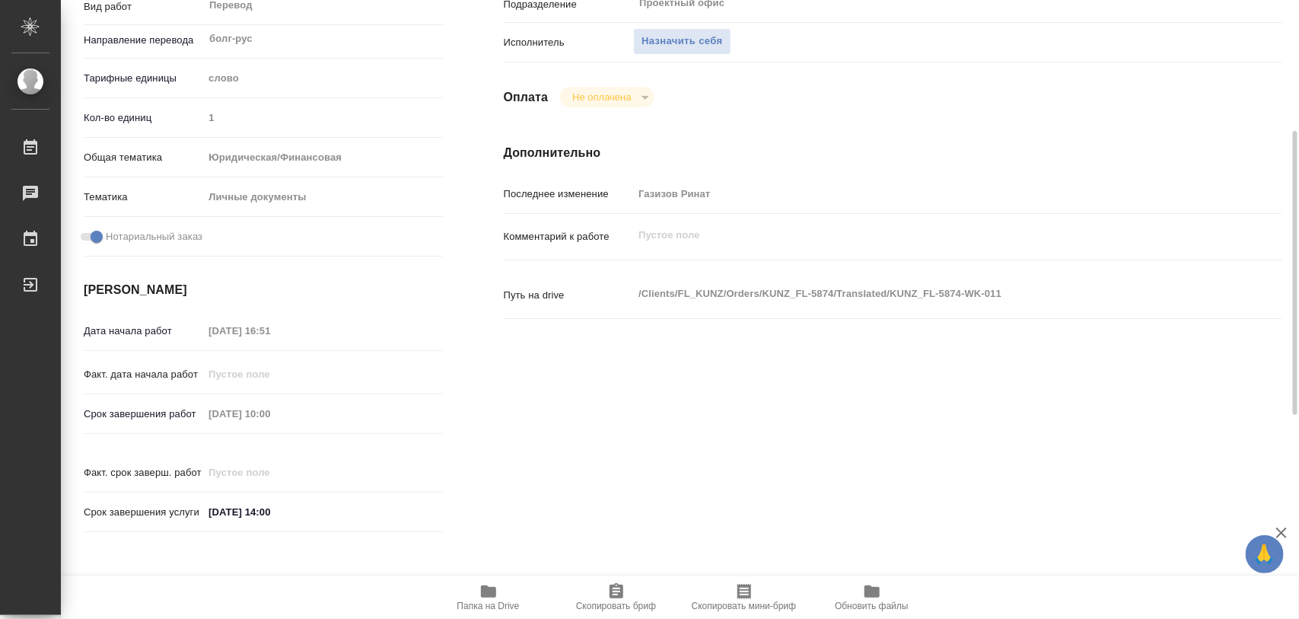 This screenshot has height=619, width=1299. Describe the element at coordinates (526, 97) in the screenshot. I see `h4: Оплата` at that location.